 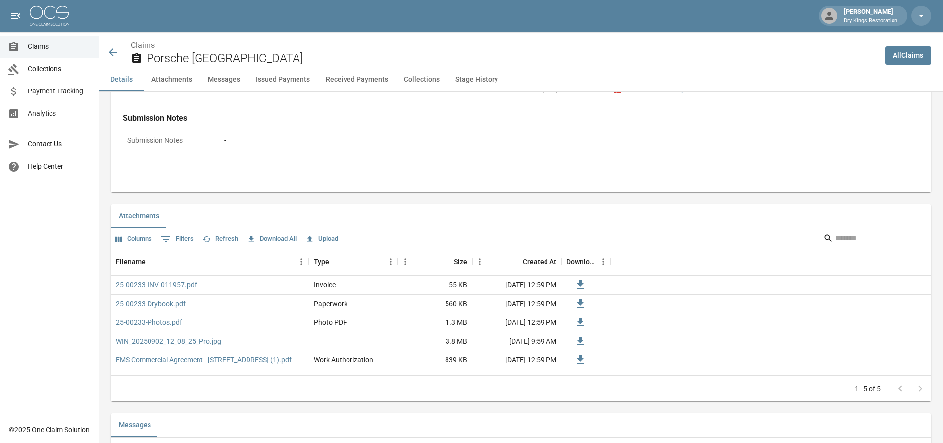 What do you see at coordinates (134, 239) in the screenshot?
I see `button: Select columns` at bounding box center [134, 239].